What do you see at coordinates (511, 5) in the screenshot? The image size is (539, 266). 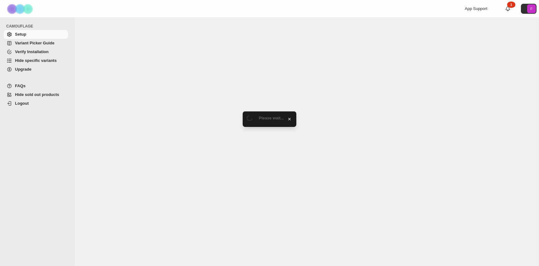 I see `div: 1` at bounding box center [511, 5].